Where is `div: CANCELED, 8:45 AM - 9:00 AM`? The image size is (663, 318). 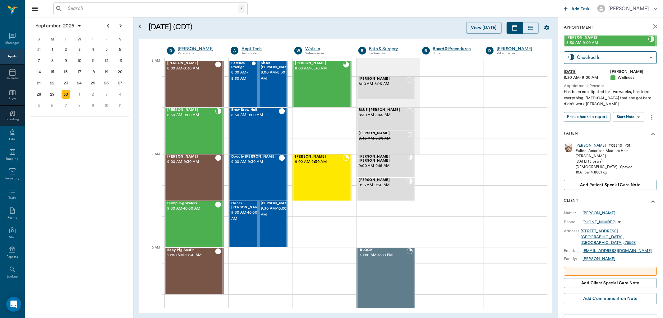
div: CANCELED, 8:45 AM - 9:00 AM is located at coordinates (386, 142).